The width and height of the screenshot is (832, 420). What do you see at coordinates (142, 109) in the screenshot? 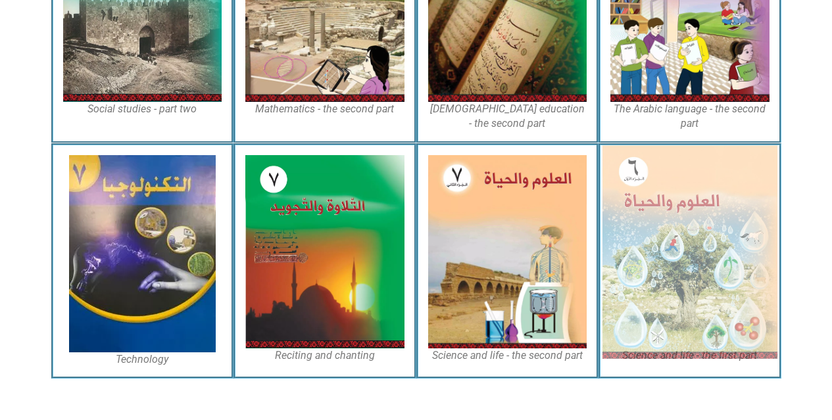
I see `font: Social studies - part two` at bounding box center [142, 109].